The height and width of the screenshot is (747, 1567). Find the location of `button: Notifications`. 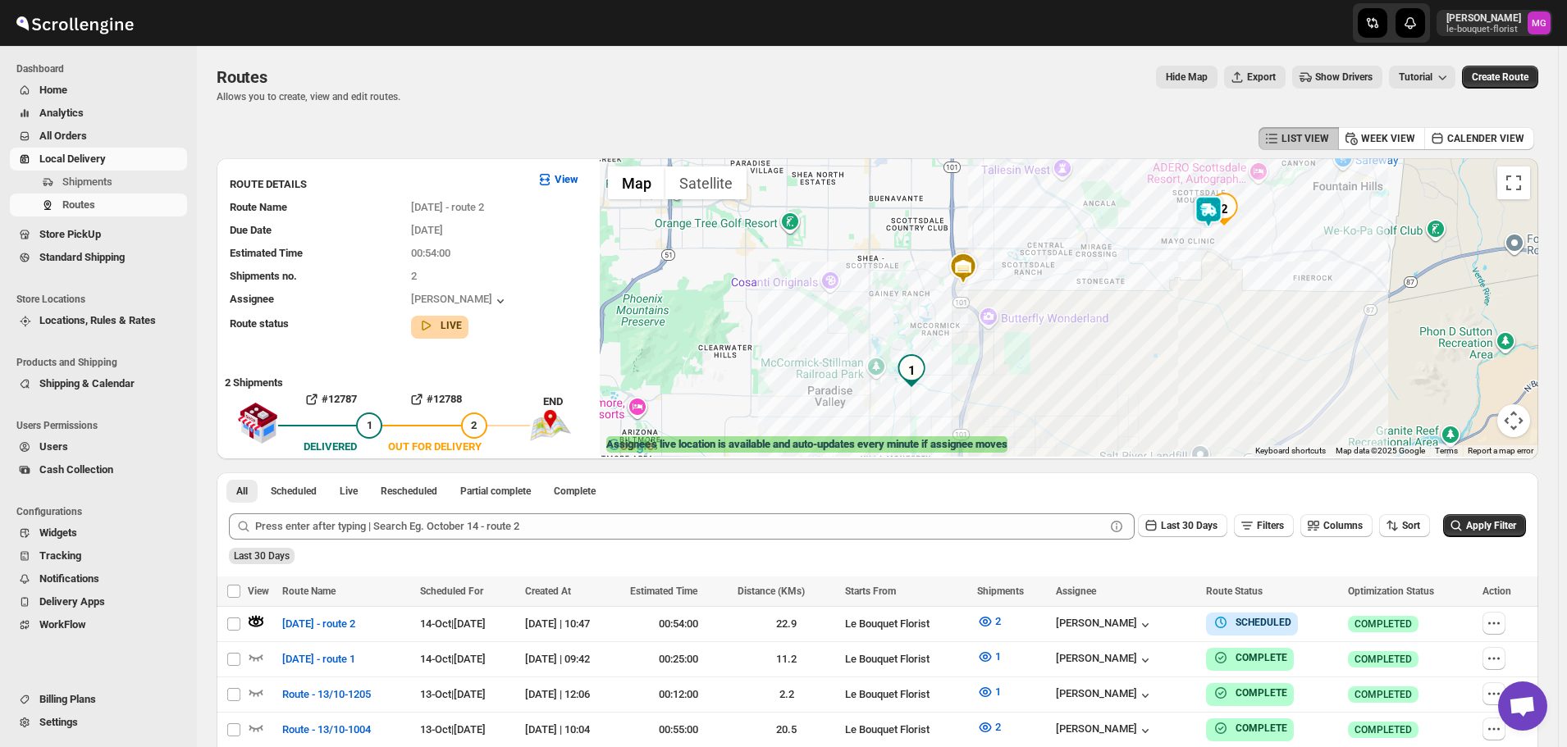

button: Notifications is located at coordinates (98, 579).